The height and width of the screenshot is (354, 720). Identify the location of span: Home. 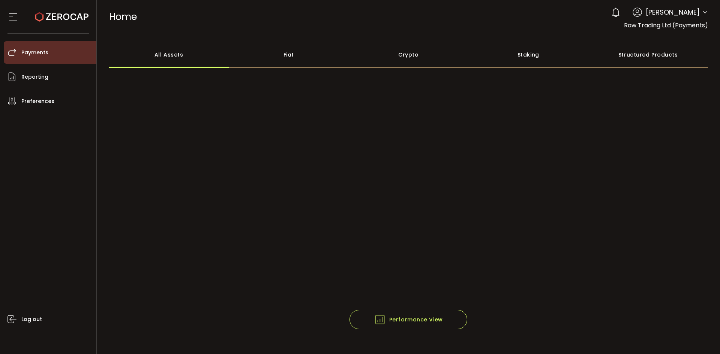
(123, 16).